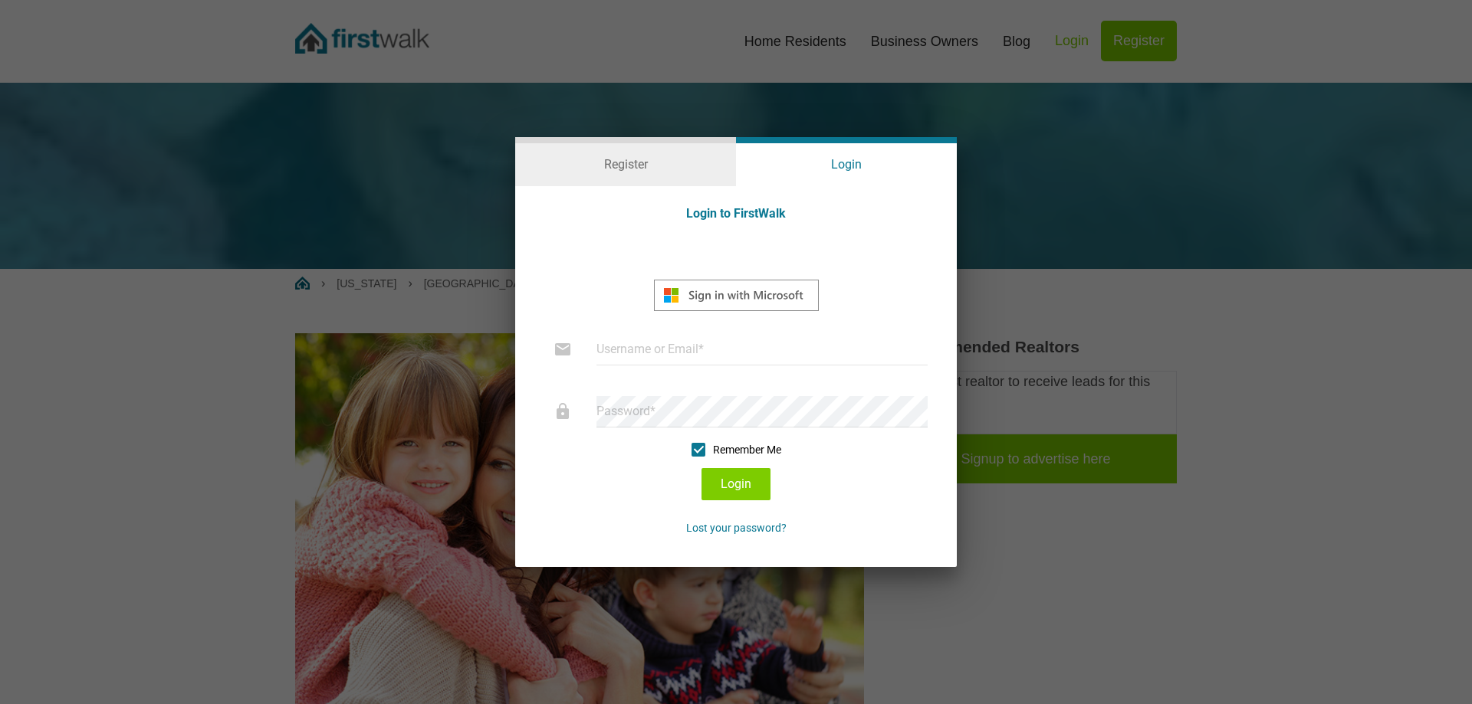 The image size is (1472, 704). What do you see at coordinates (846, 162) in the screenshot?
I see `div: Login` at bounding box center [846, 162].